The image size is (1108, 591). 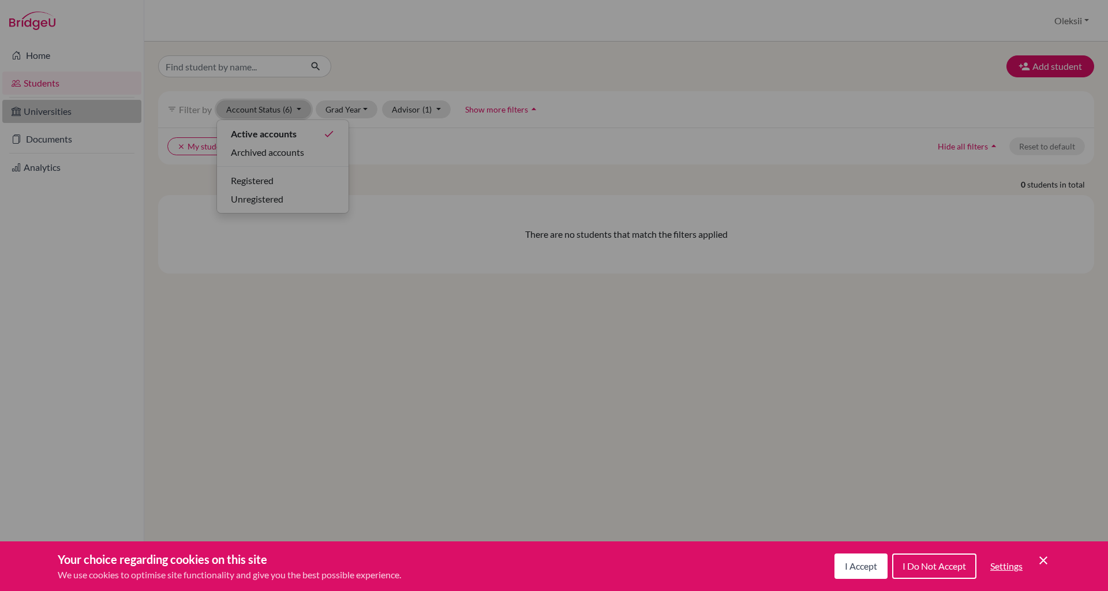 I want to click on button: Settings, so click(x=1007, y=566).